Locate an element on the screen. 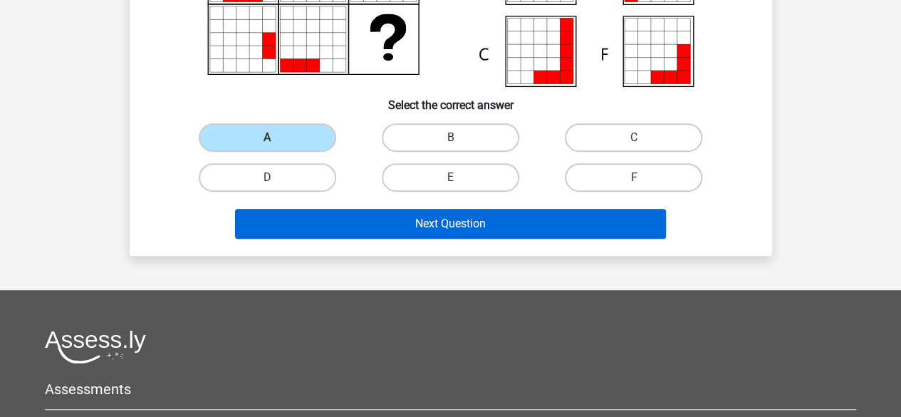  h5: Assessments is located at coordinates (450, 389).